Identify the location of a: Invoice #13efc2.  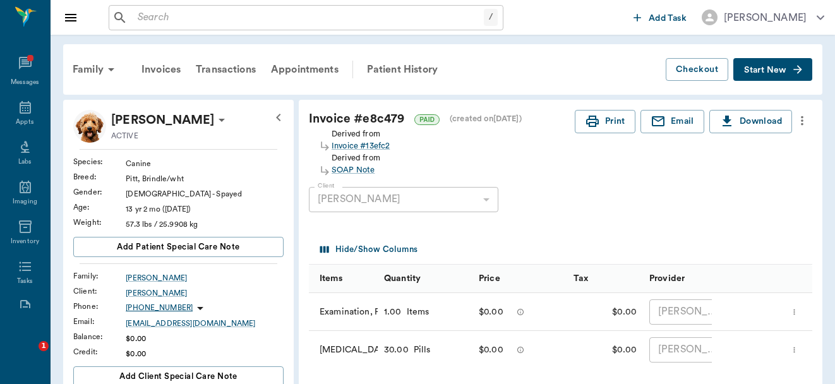
(361, 146).